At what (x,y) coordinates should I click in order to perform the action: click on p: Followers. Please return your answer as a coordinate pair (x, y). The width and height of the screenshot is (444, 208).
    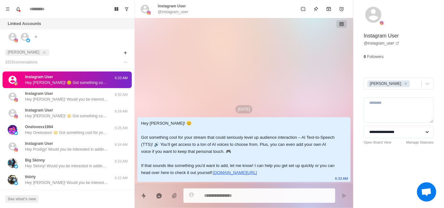
    Looking at the image, I should click on (375, 57).